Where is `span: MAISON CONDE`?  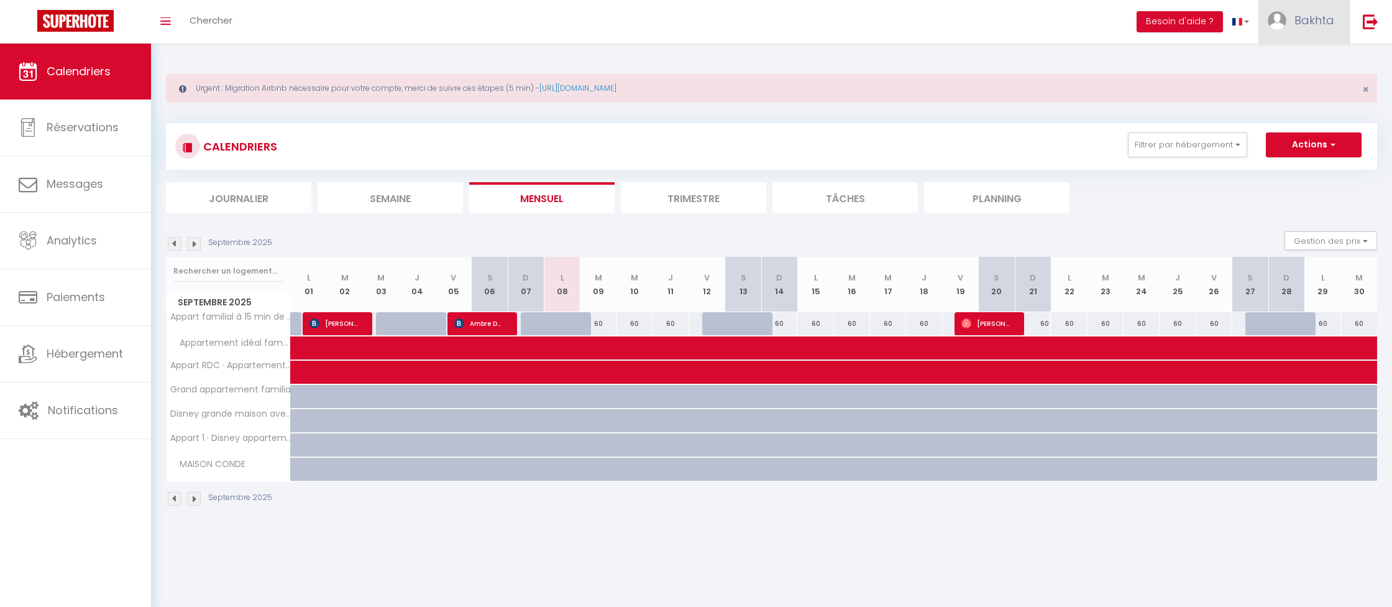 span: MAISON CONDE is located at coordinates (208, 464).